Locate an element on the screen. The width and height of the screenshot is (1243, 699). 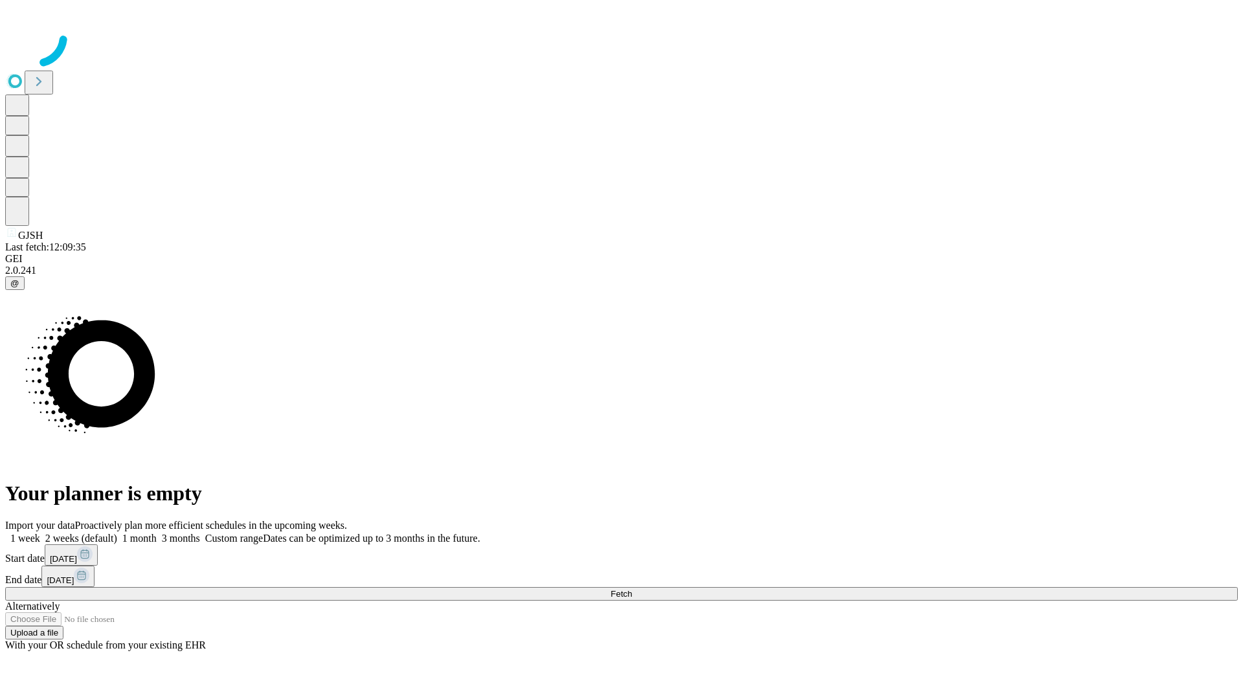
span: 2 weeks (default) is located at coordinates (81, 538).